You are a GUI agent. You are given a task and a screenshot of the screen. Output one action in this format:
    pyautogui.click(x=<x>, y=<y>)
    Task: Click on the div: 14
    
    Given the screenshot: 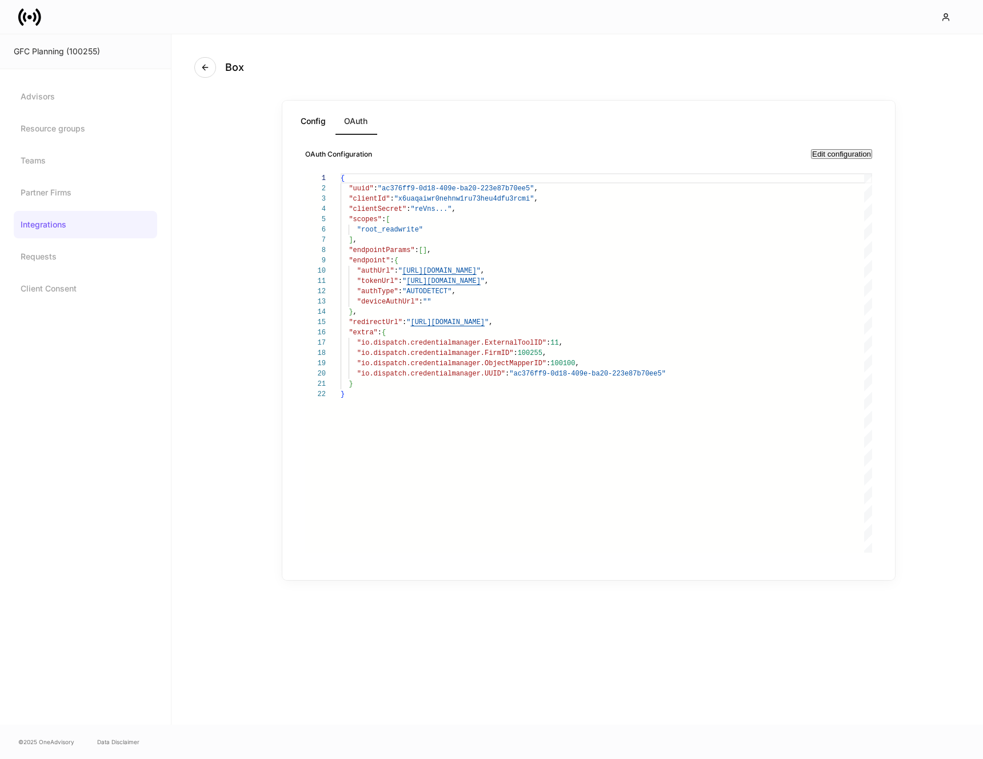 What is the action you would take?
    pyautogui.click(x=315, y=312)
    